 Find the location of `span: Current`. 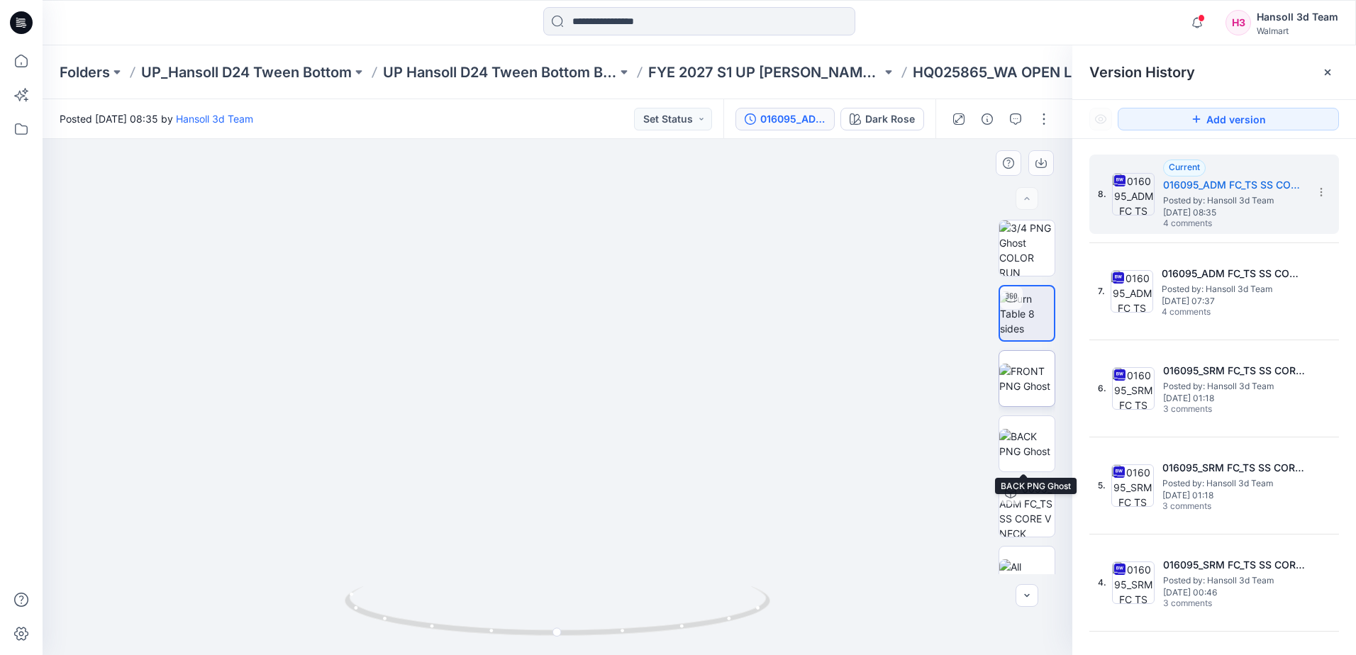

span: Current is located at coordinates (1184, 167).